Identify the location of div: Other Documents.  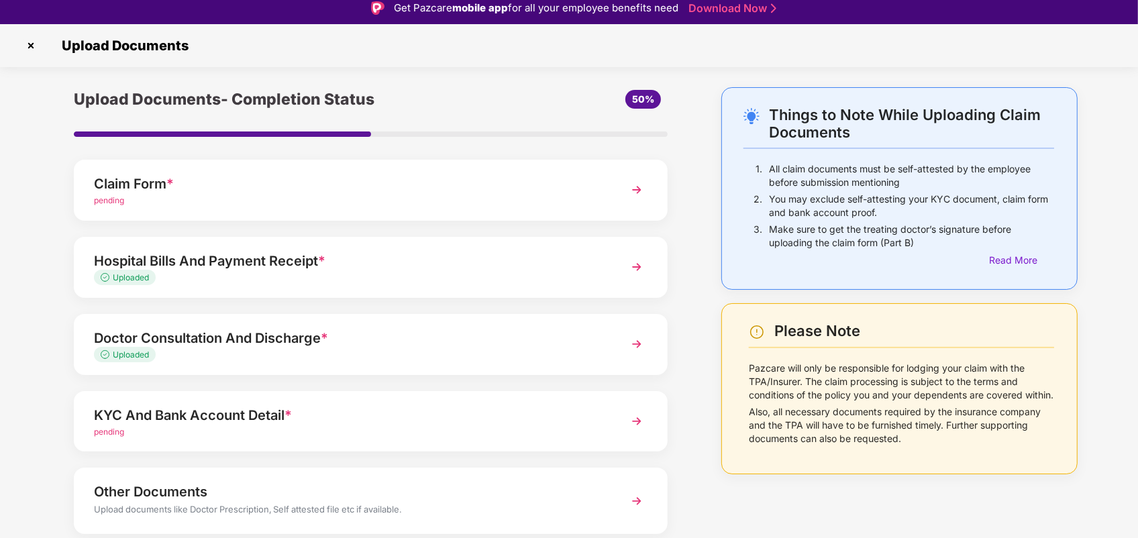
(348, 492).